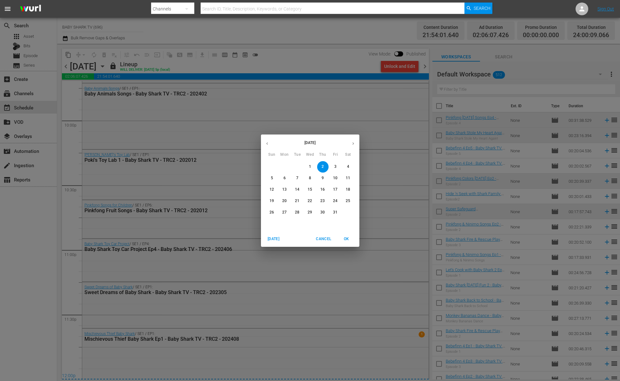  I want to click on button: 28, so click(297, 213).